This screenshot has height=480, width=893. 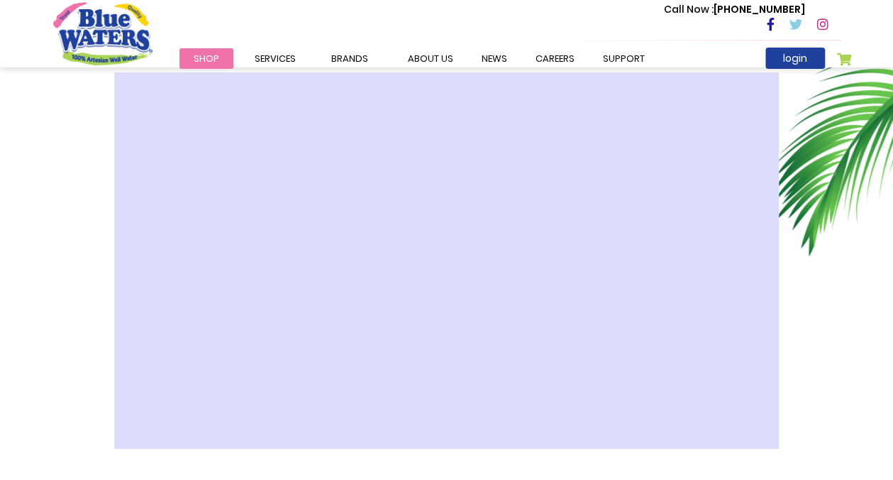 I want to click on a: News, so click(x=495, y=58).